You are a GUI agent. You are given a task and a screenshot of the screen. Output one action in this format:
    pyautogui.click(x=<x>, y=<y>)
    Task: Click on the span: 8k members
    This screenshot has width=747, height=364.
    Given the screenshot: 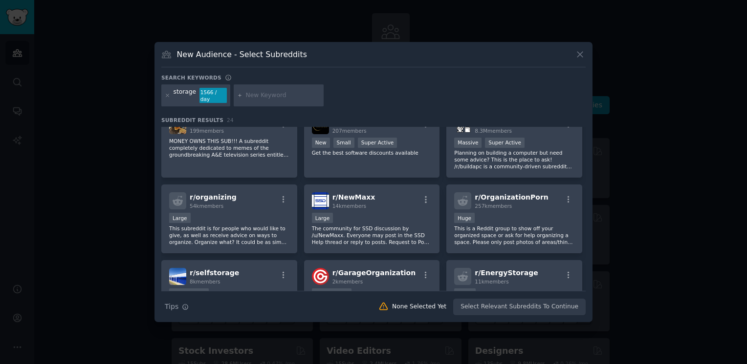 What is the action you would take?
    pyautogui.click(x=205, y=282)
    